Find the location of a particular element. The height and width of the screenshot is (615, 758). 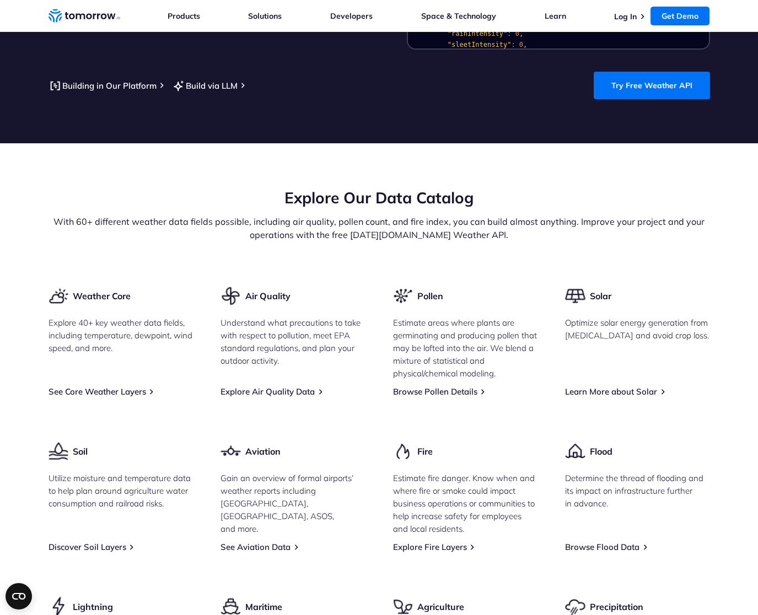

p: Utilize moisture and temperature data to help plan around agriculture water consumption and railr... is located at coordinates (121, 490).